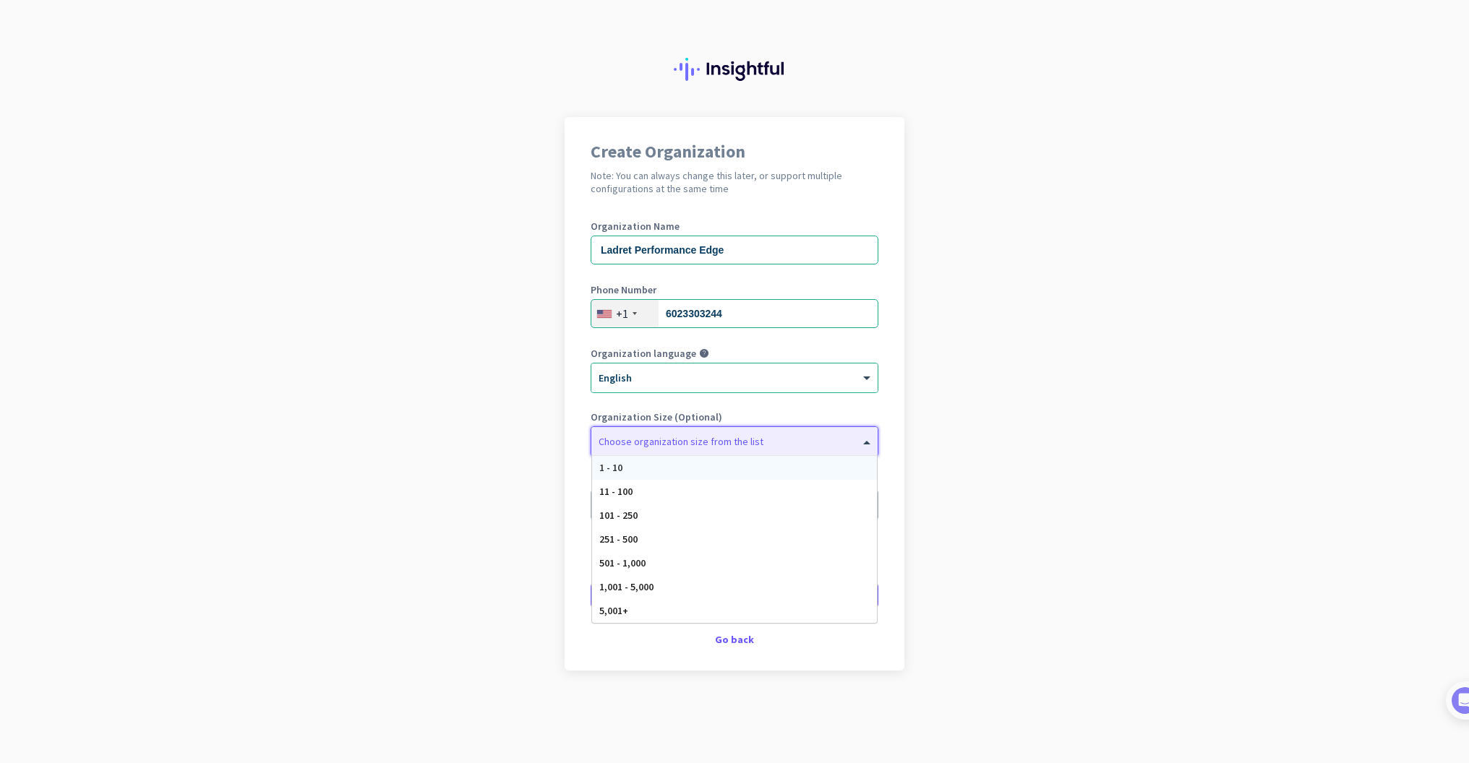 This screenshot has height=763, width=1469. What do you see at coordinates (734, 69) in the screenshot?
I see `img: Insightful` at bounding box center [734, 69].